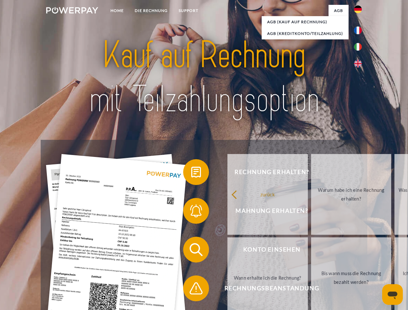 The image size is (408, 310). I want to click on img: qb_bill.svg, so click(196, 172).